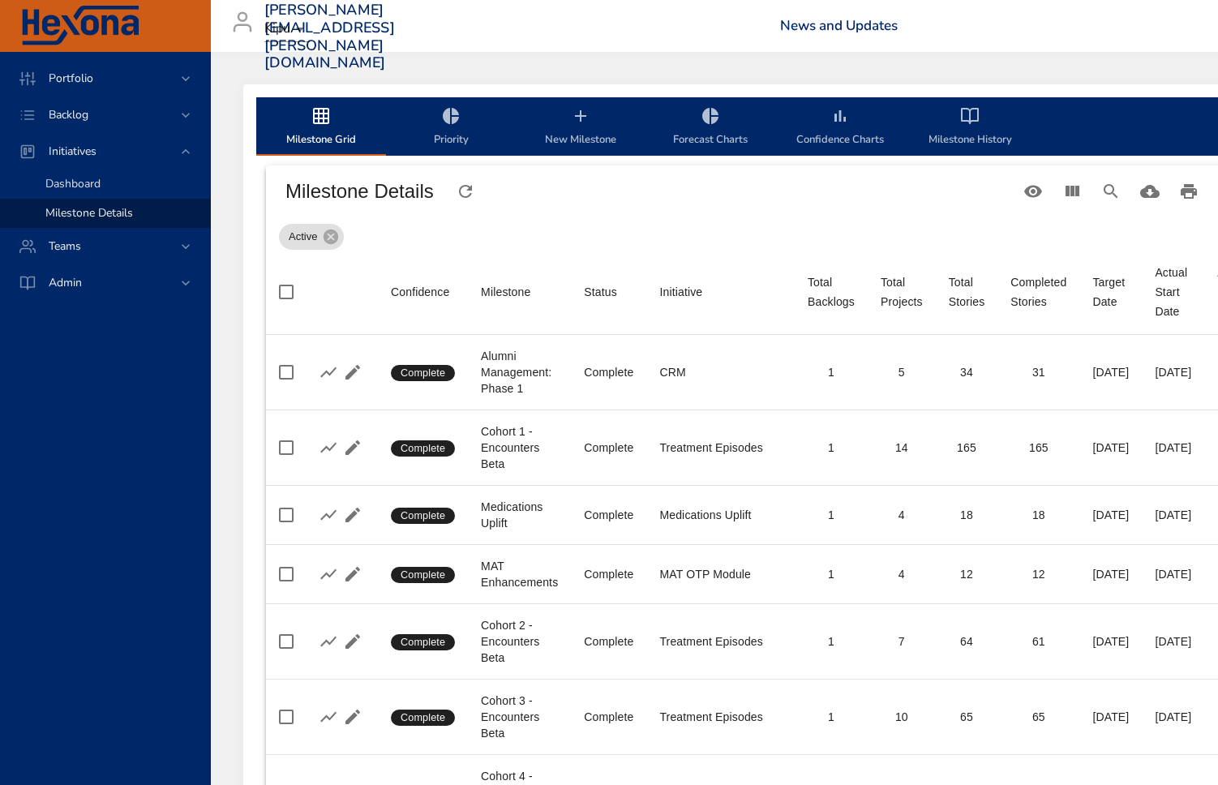  I want to click on span: Initiative, so click(720, 292).